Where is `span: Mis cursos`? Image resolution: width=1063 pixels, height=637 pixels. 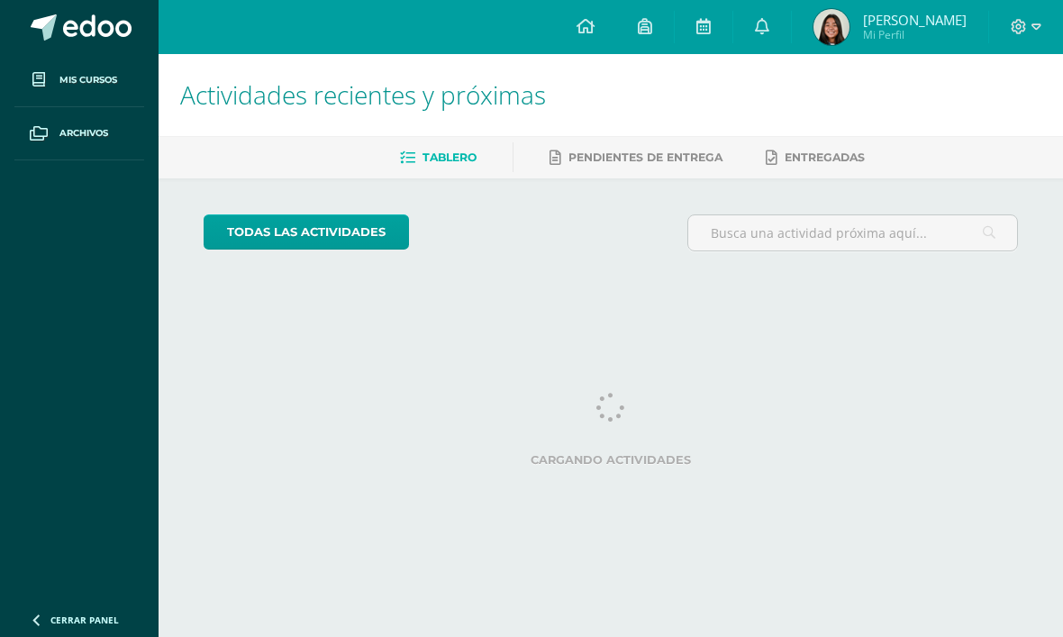
span: Mis cursos is located at coordinates (88, 80).